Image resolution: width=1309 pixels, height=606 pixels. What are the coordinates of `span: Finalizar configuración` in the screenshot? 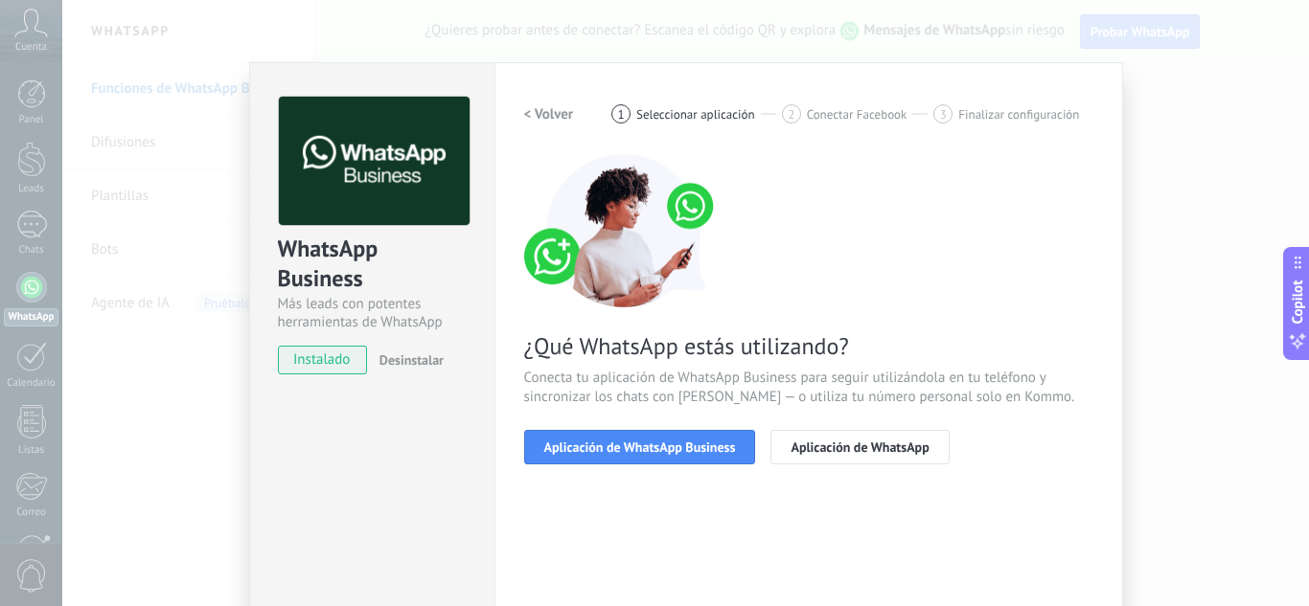 It's located at (1018, 114).